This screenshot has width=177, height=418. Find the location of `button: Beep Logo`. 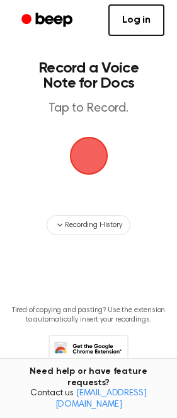

button: Beep Logo is located at coordinates (89, 156).